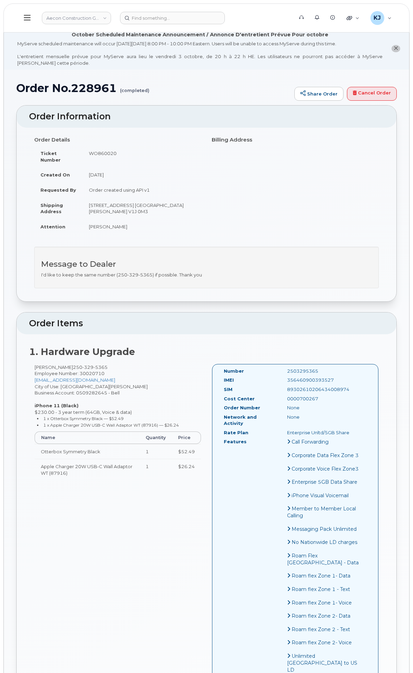 This screenshot has height=673, width=413. I want to click on th: Quantity, so click(156, 438).